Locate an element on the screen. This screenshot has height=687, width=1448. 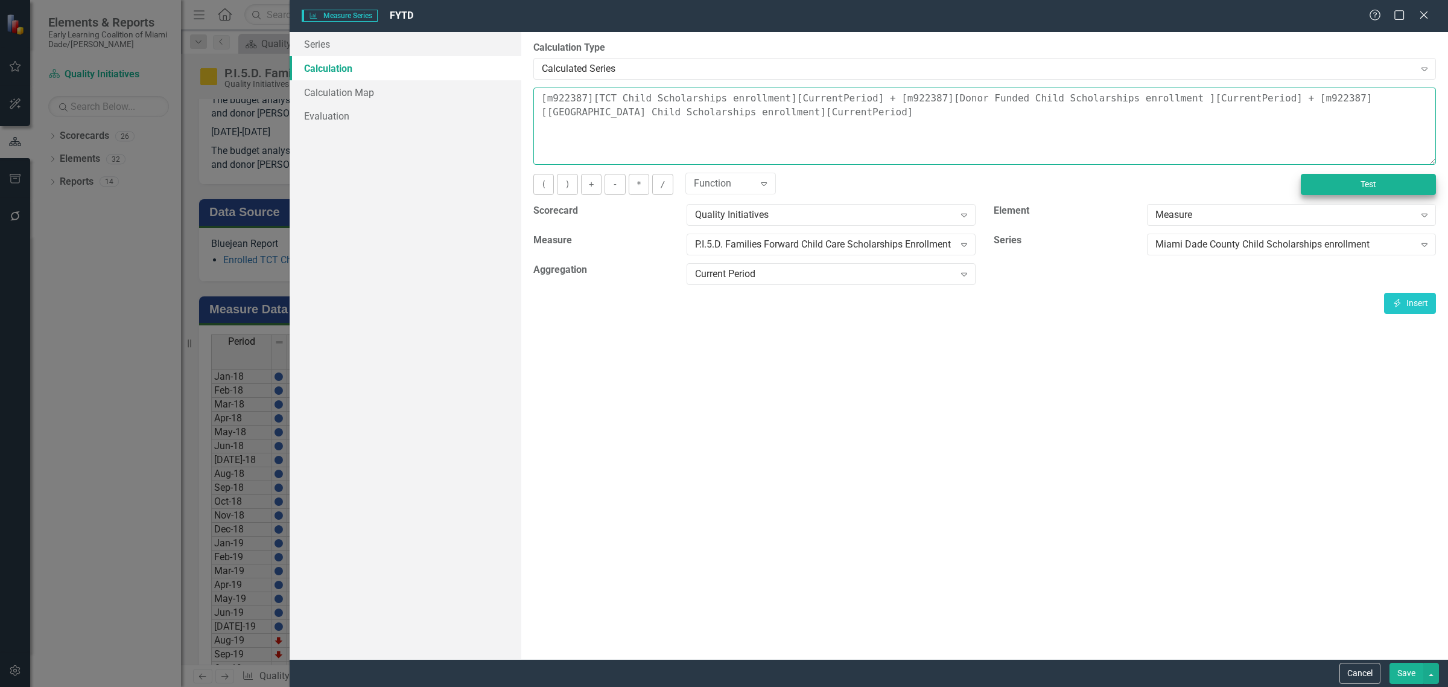
a: Series is located at coordinates (406, 44).